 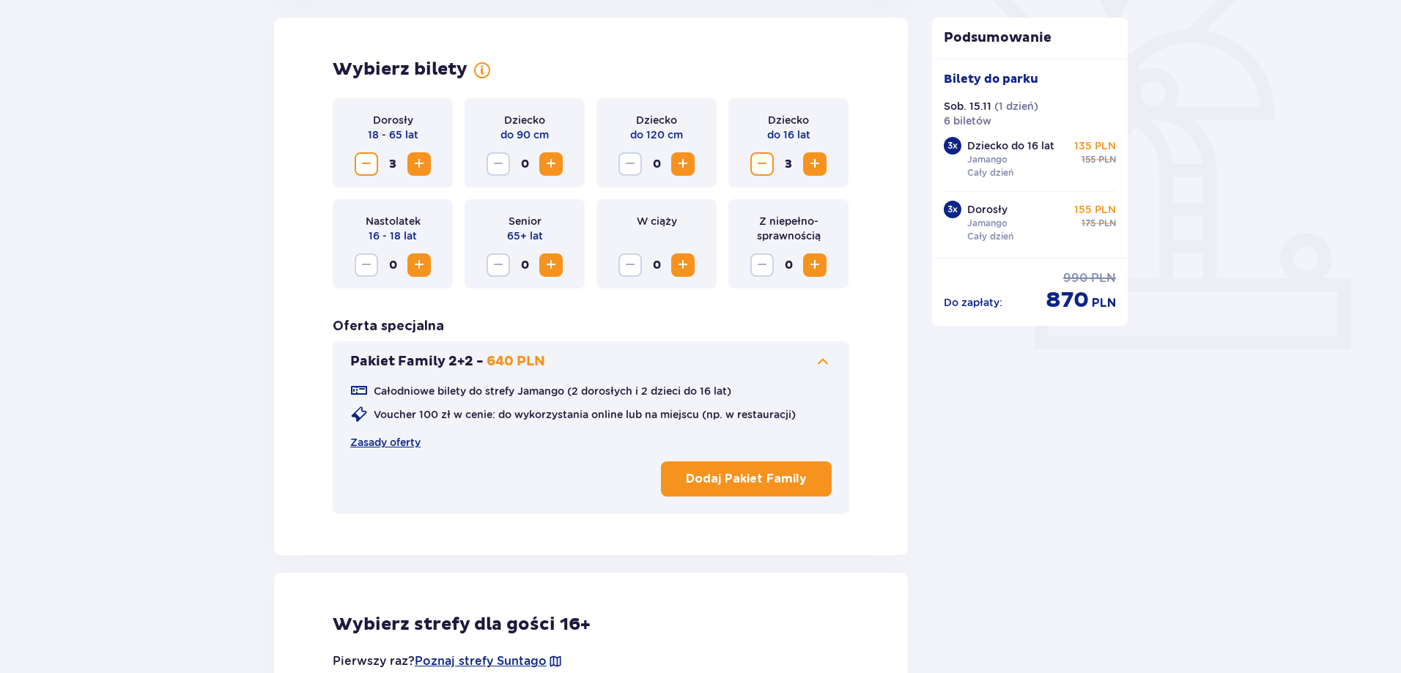 What do you see at coordinates (1088, 223) in the screenshot?
I see `span: 175` at bounding box center [1088, 223].